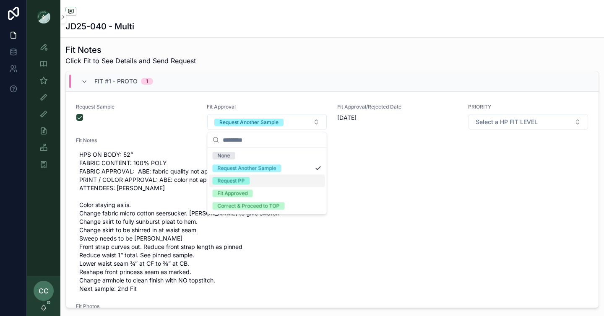 The image size is (604, 316). Describe the element at coordinates (528, 107) in the screenshot. I see `span: PRIORITY` at that location.